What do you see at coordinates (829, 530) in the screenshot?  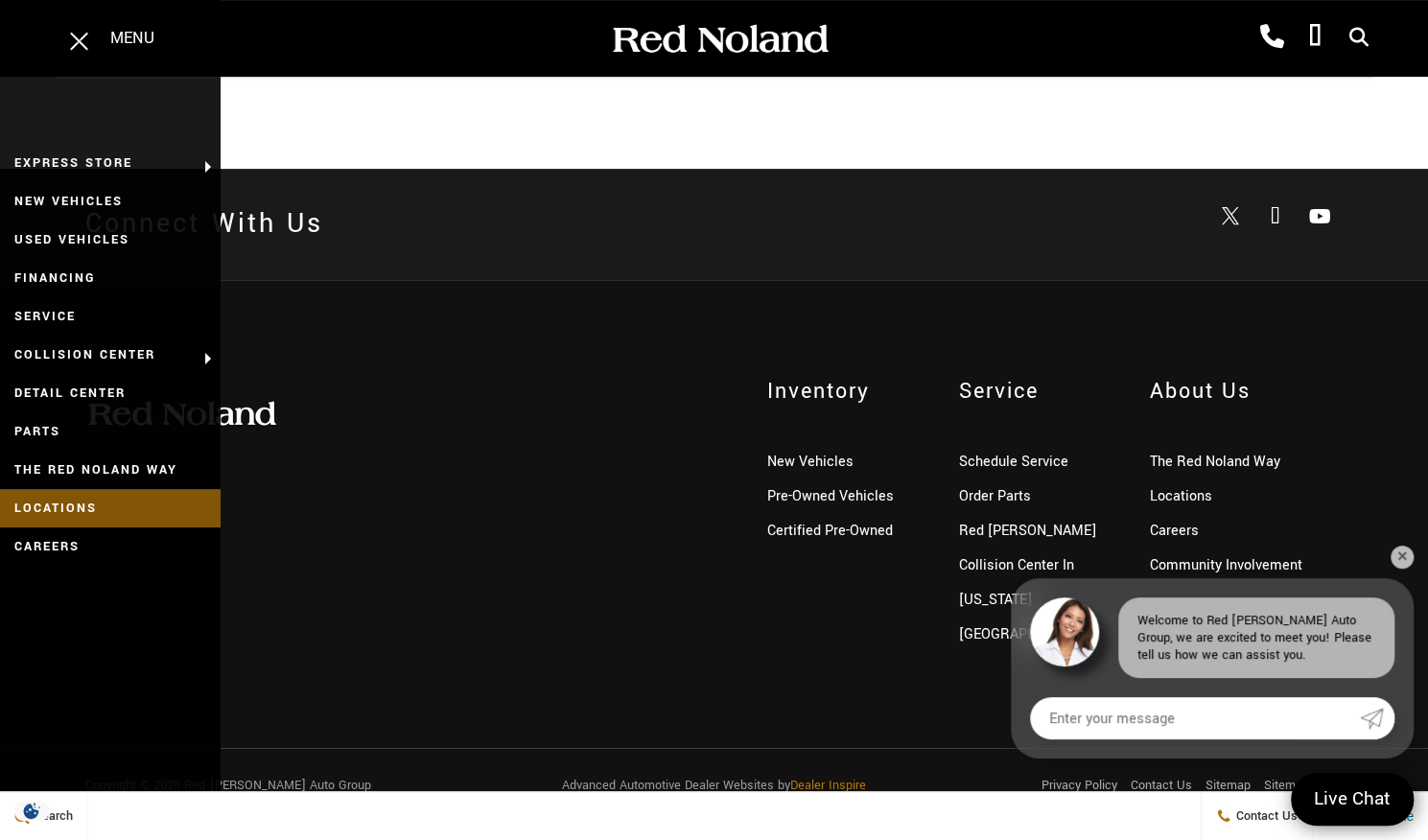 I see `a: Certified Pre-Owned` at bounding box center [829, 530].